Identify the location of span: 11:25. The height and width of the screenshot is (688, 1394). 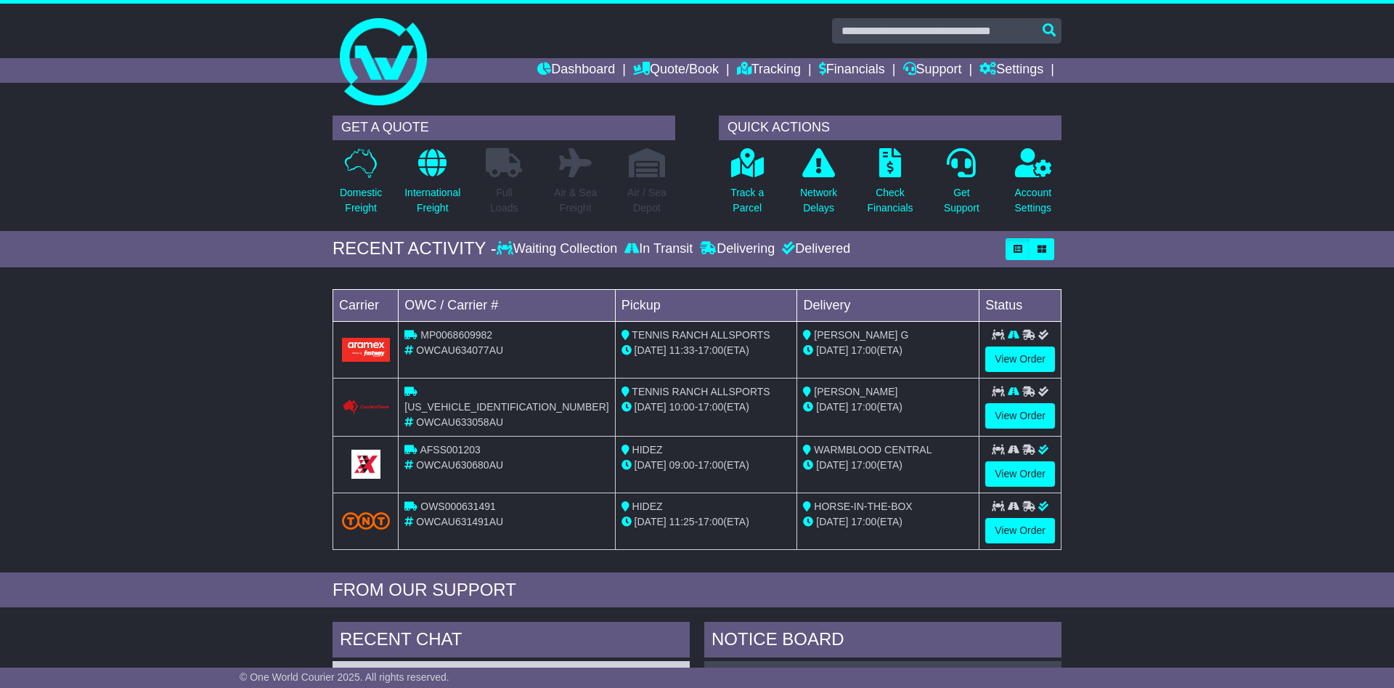
(682, 521).